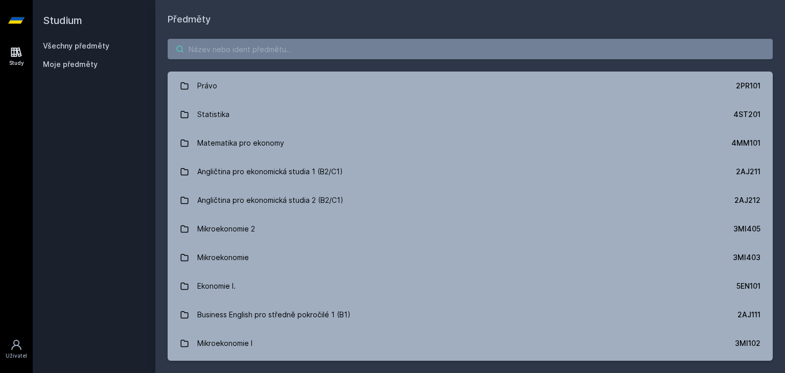  What do you see at coordinates (241, 143) in the screenshot?
I see `div: Matematika pro ekonomy` at bounding box center [241, 143].